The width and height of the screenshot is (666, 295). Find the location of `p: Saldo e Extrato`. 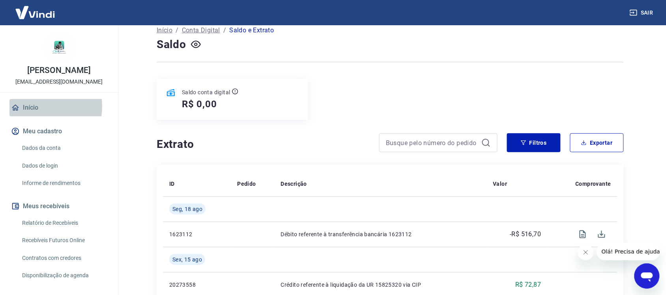

p: Saldo e Extrato is located at coordinates (251, 30).